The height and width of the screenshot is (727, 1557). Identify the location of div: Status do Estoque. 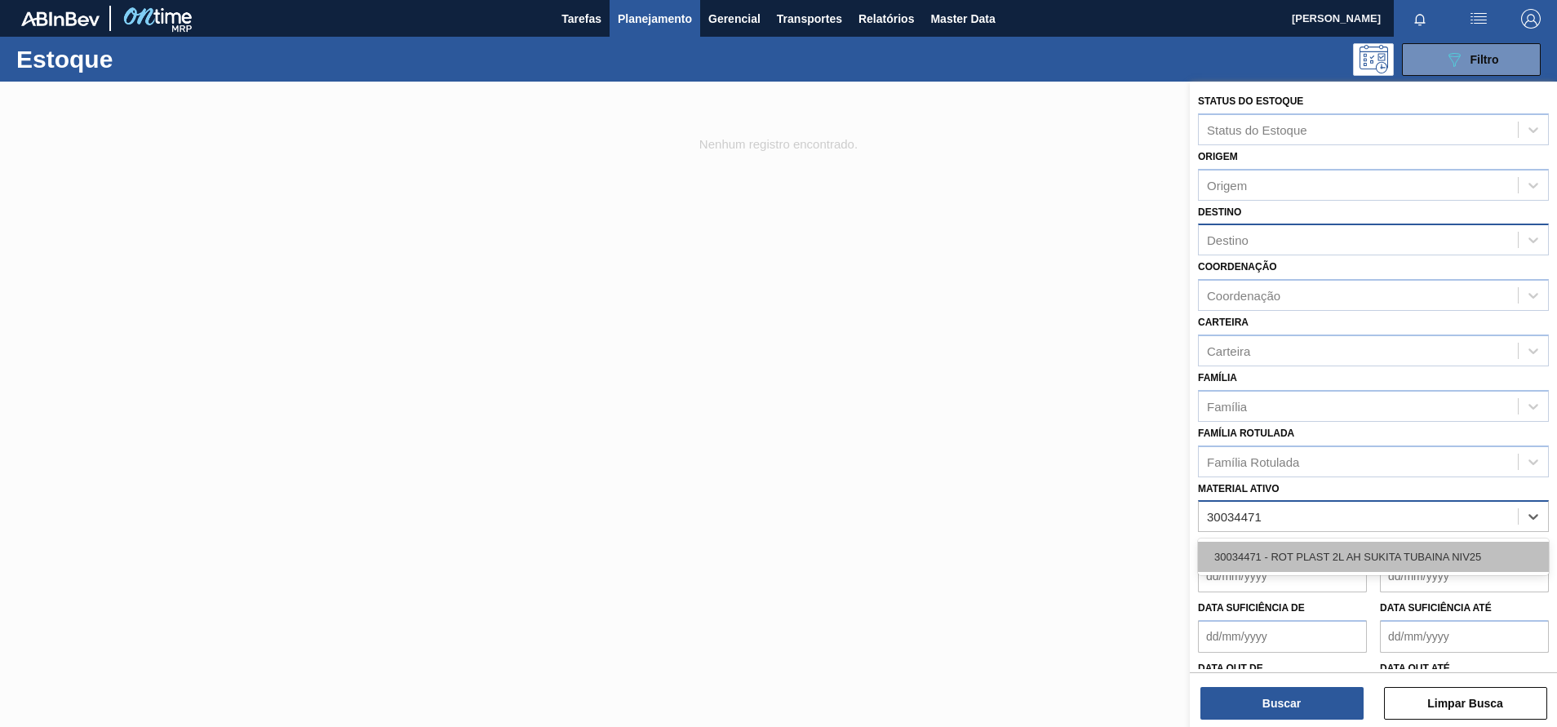
(1257, 129).